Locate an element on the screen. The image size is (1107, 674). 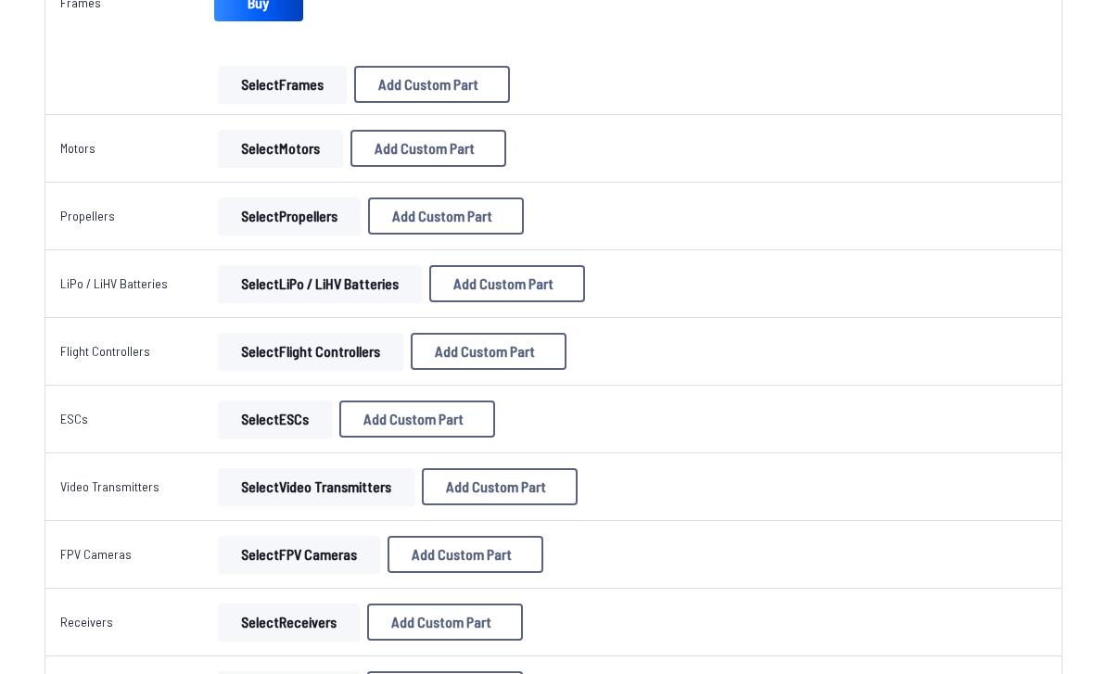
a: LiPo / LiHV Batteries is located at coordinates (114, 283).